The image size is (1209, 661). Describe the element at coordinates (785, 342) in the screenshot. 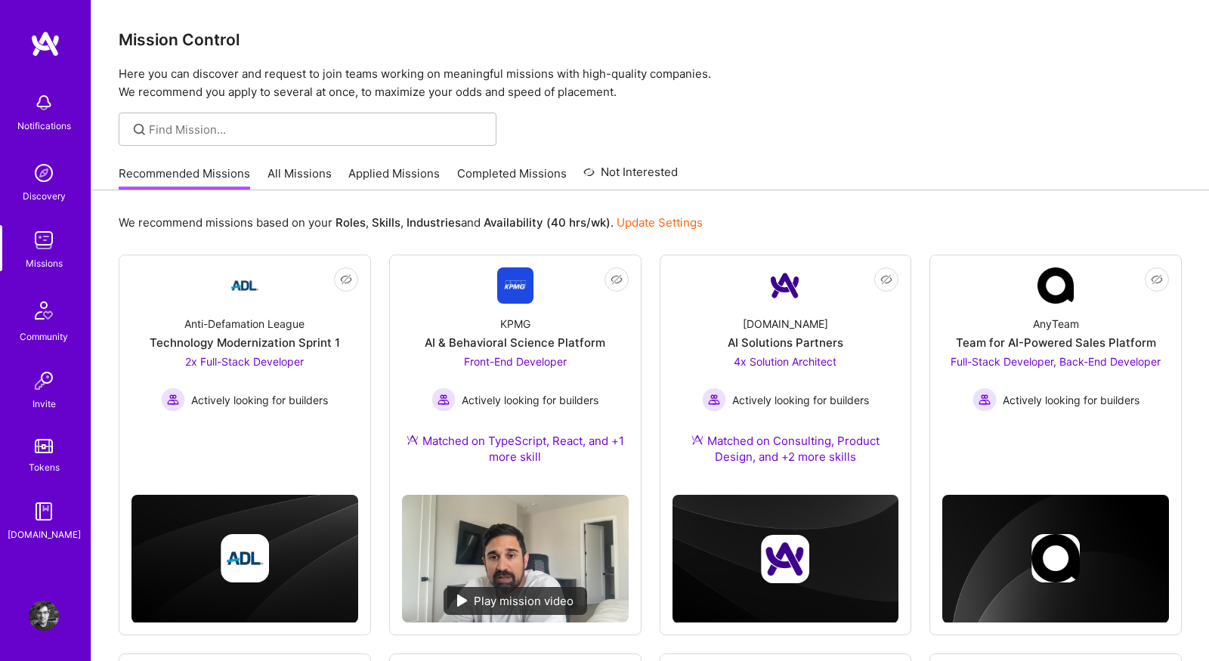

I see `div: AI Solutions Partners` at that location.